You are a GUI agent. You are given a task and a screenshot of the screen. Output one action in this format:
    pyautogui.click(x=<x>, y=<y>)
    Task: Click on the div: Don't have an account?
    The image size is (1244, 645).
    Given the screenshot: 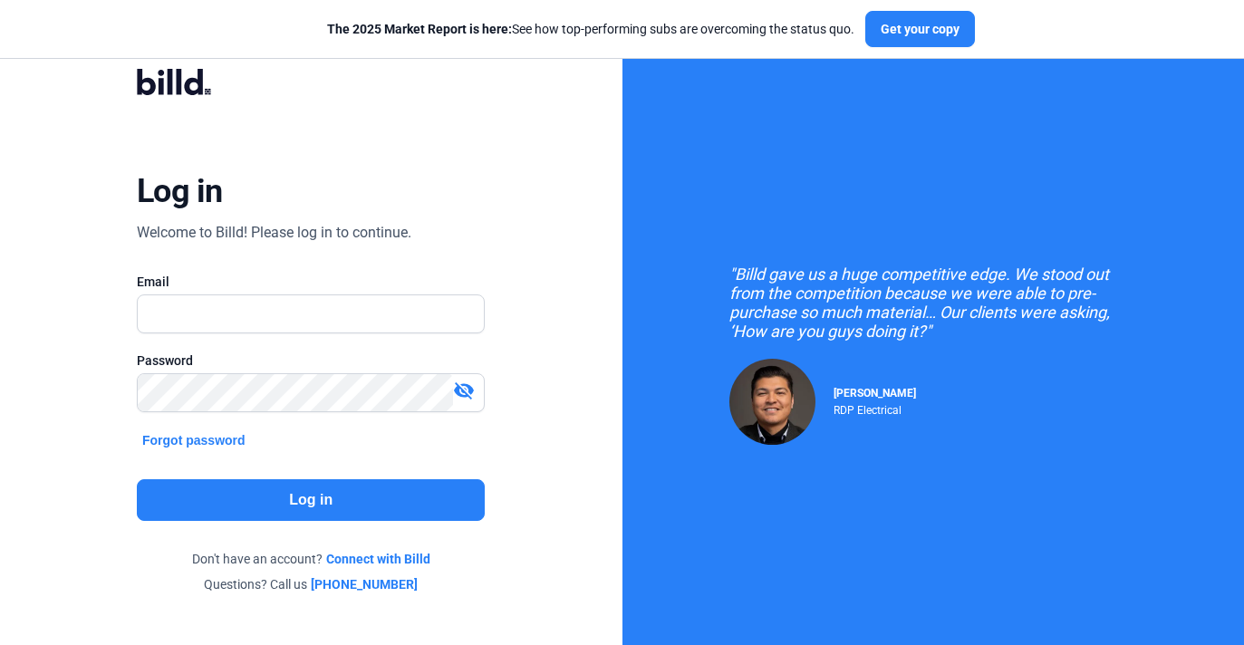 What is the action you would take?
    pyautogui.click(x=311, y=559)
    